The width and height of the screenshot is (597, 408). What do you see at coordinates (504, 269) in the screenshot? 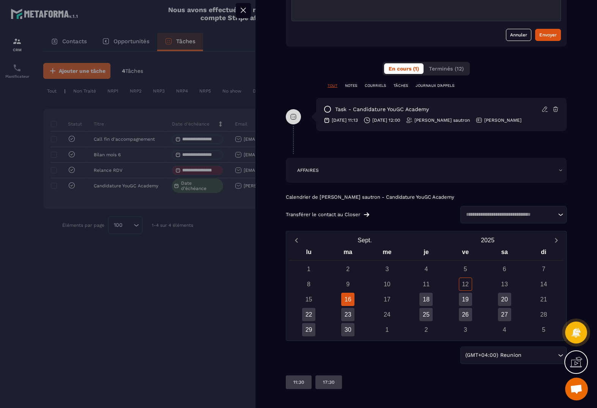
I see `div: 6` at bounding box center [504, 269].